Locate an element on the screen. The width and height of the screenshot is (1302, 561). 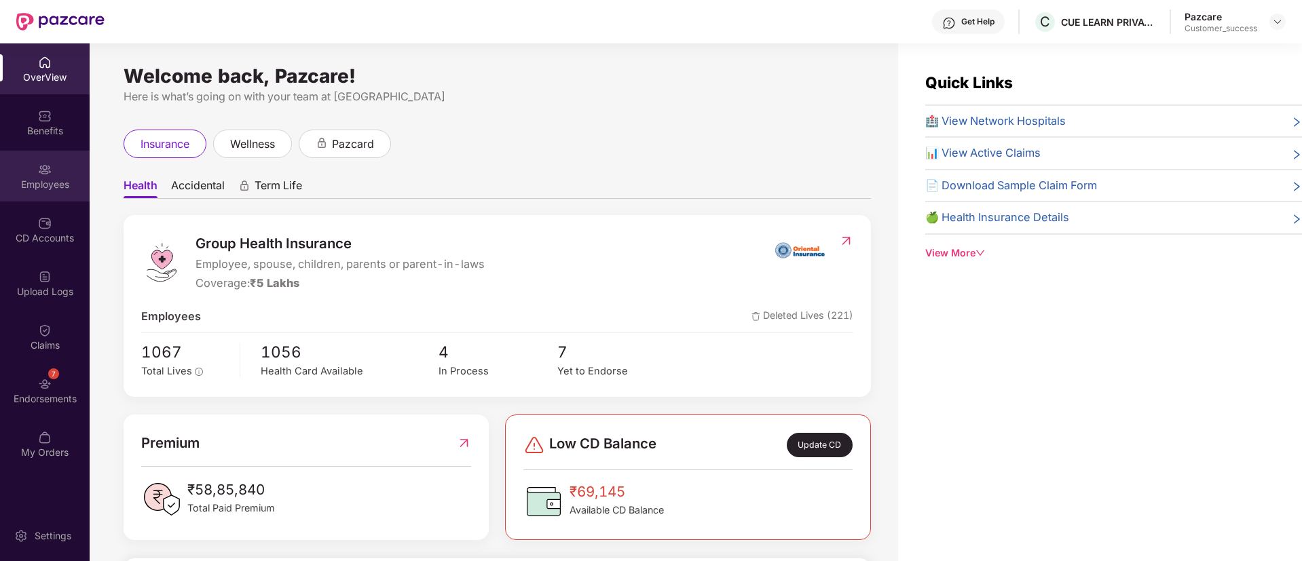
span: Quick Links is located at coordinates (969, 82).